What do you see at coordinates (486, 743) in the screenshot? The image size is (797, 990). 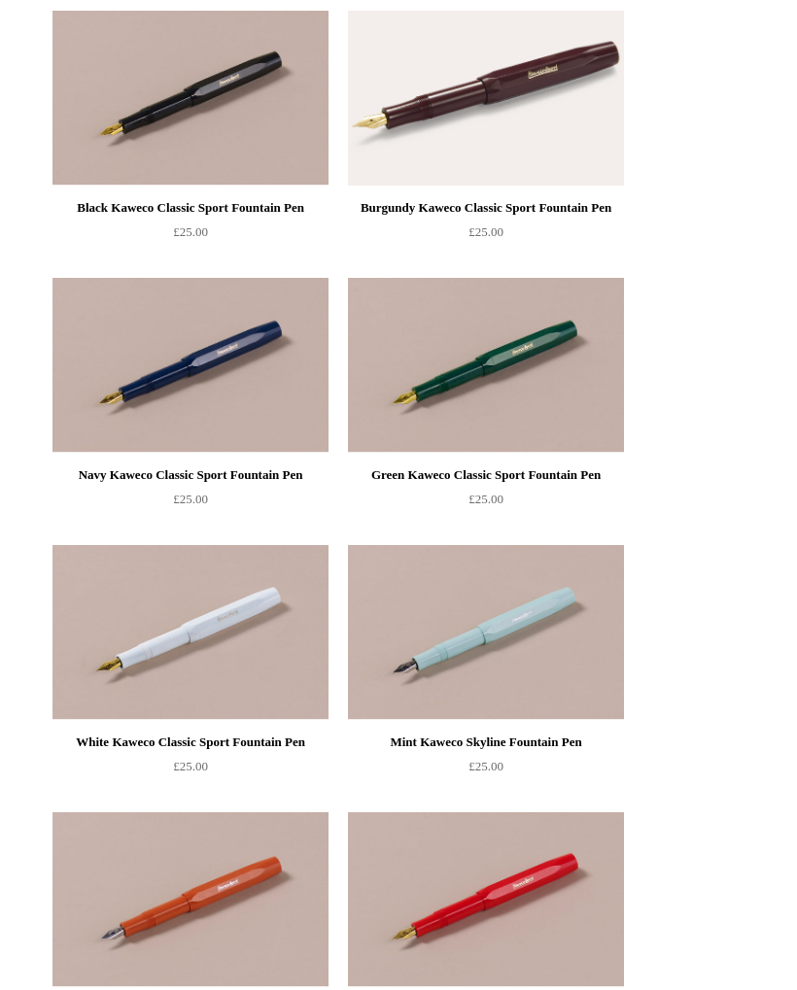 I see `div: Mint Kaweco Skyline Fountain Pen` at bounding box center [486, 743].